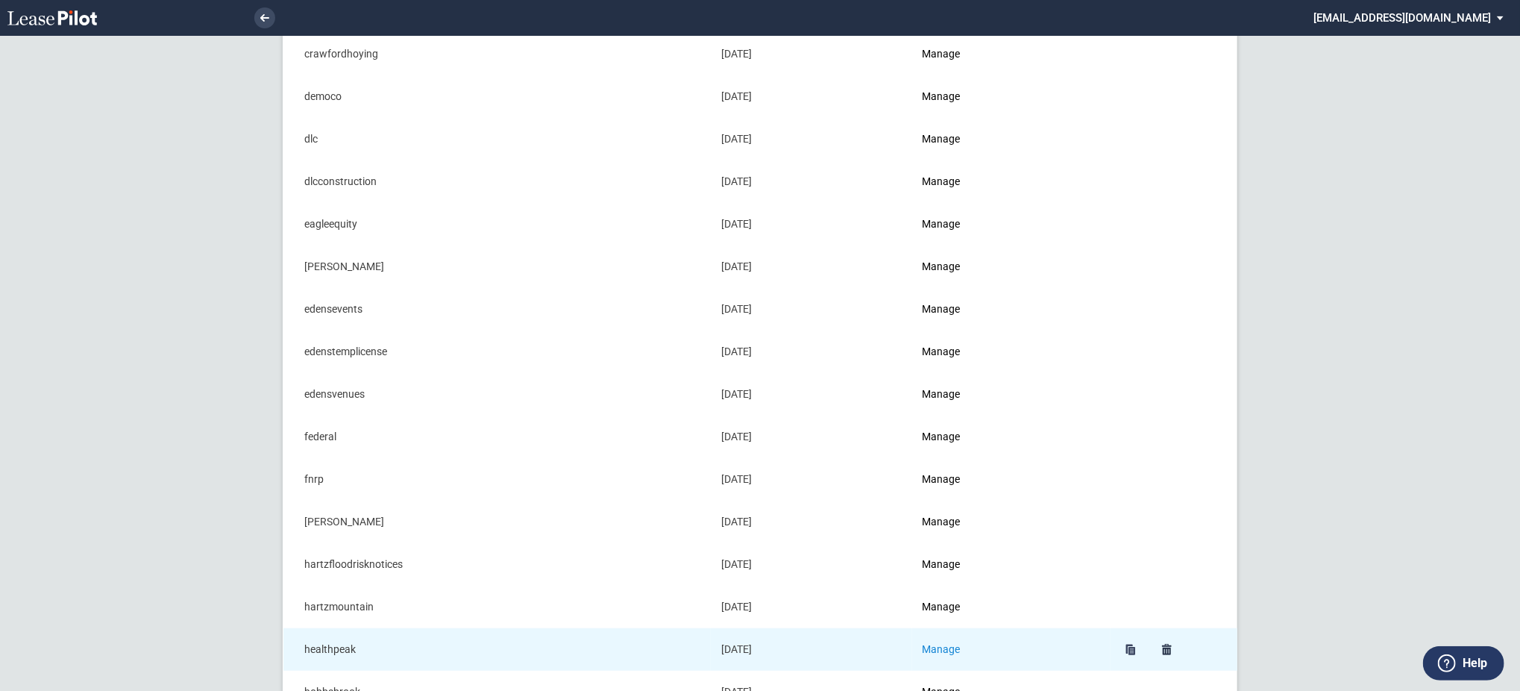 Image resolution: width=1520 pixels, height=691 pixels. I want to click on a: Duplicate healthpeak, so click(1132, 650).